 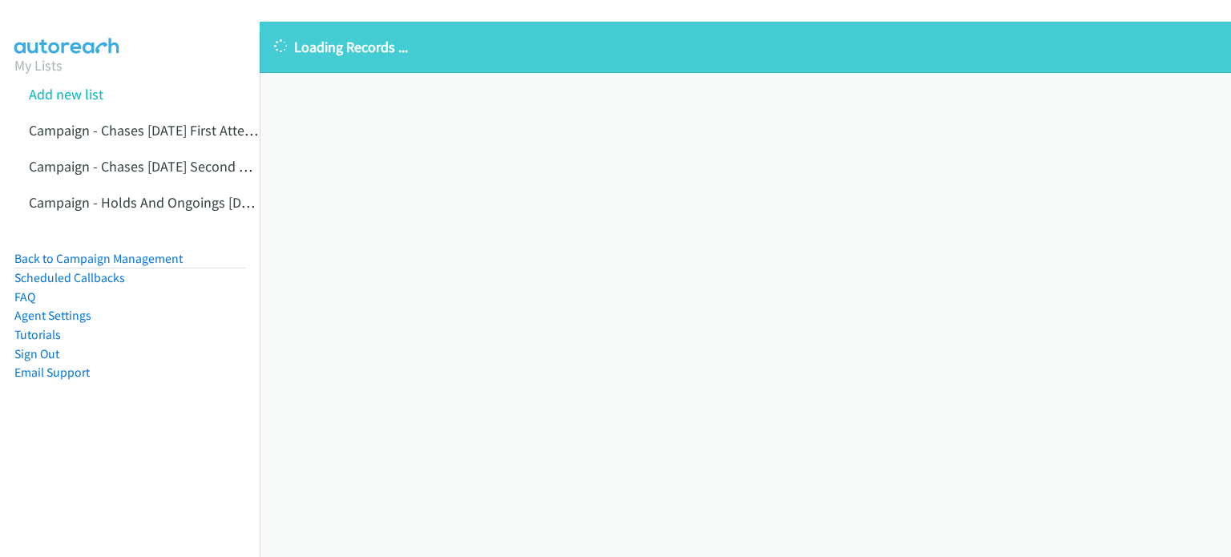 What do you see at coordinates (99, 258) in the screenshot?
I see `a: Back to Campaign Management` at bounding box center [99, 258].